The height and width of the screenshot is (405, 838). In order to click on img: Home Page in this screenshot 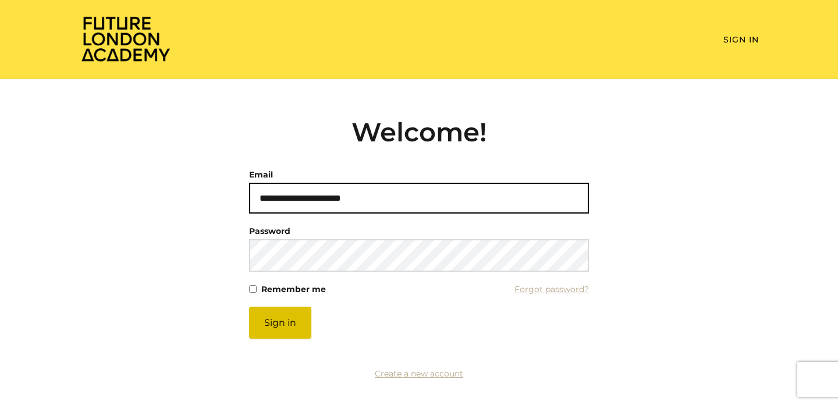, I will do `click(126, 38)`.